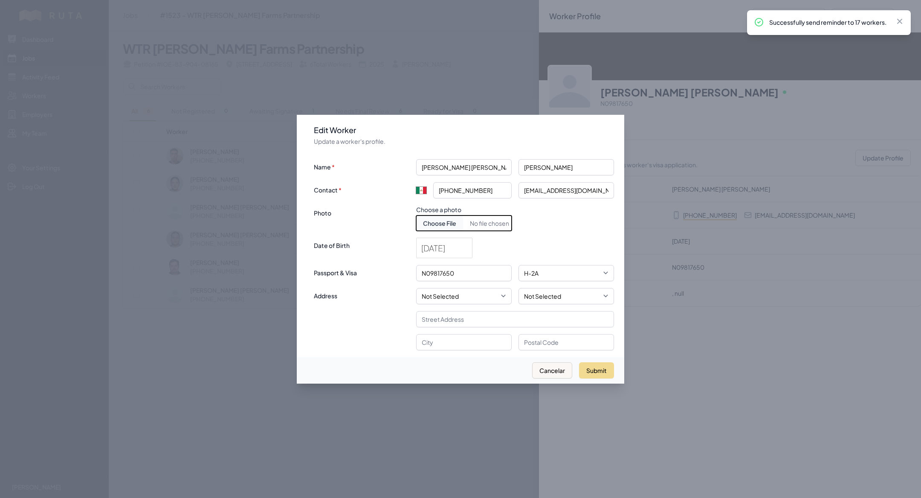  I want to click on label: Photo, so click(362, 212).